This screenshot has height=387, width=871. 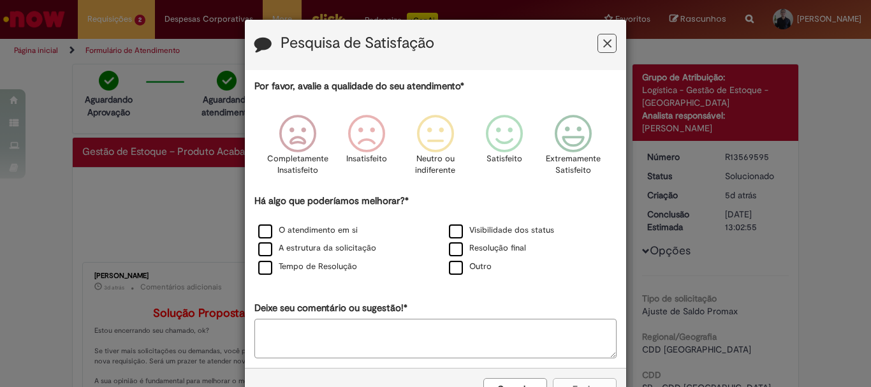 What do you see at coordinates (504, 149) in the screenshot?
I see `div: Satisfeito` at bounding box center [504, 149].